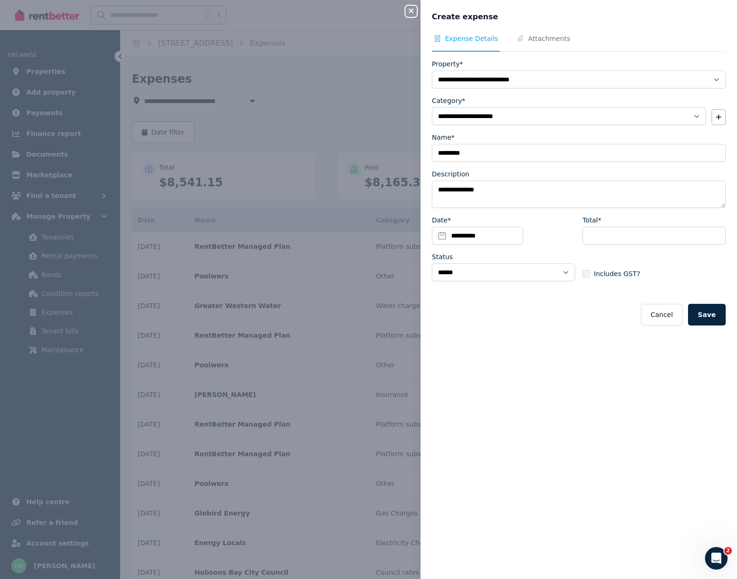  Describe the element at coordinates (443, 137) in the screenshot. I see `label: Name*` at that location.